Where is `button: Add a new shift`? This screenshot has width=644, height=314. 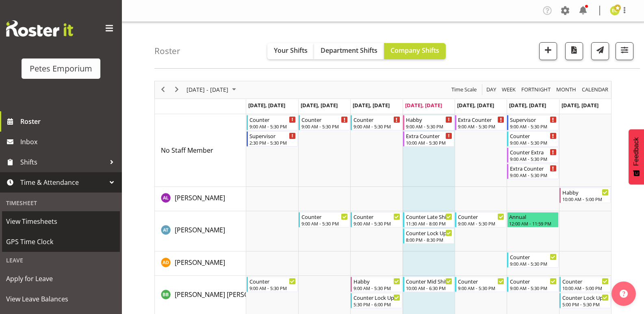 button: Add a new shift is located at coordinates (548, 51).